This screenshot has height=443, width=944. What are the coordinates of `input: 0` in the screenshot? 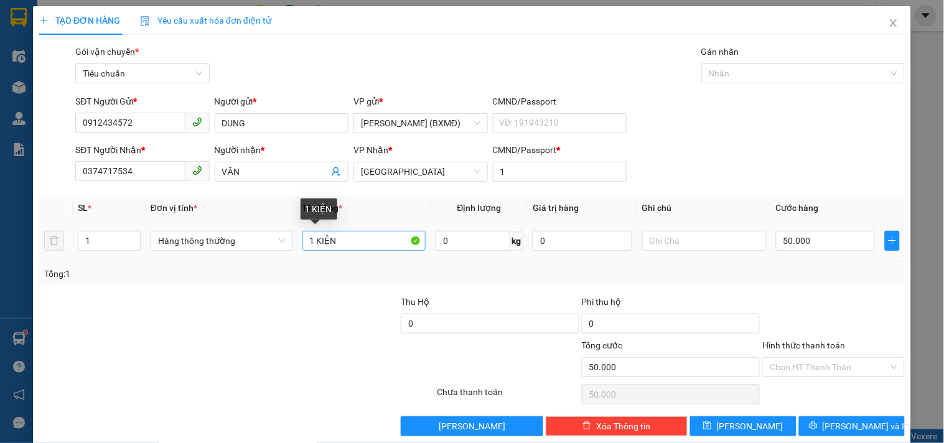 It's located at (583, 241).